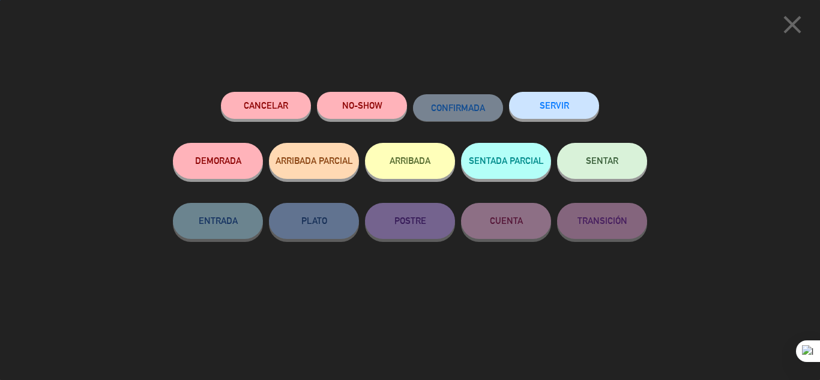 Image resolution: width=820 pixels, height=380 pixels. Describe the element at coordinates (314, 221) in the screenshot. I see `button: PLATO` at that location.